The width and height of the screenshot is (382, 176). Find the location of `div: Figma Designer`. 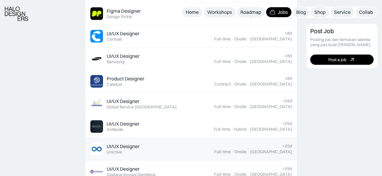

div: Figma Designer is located at coordinates (123, 11).